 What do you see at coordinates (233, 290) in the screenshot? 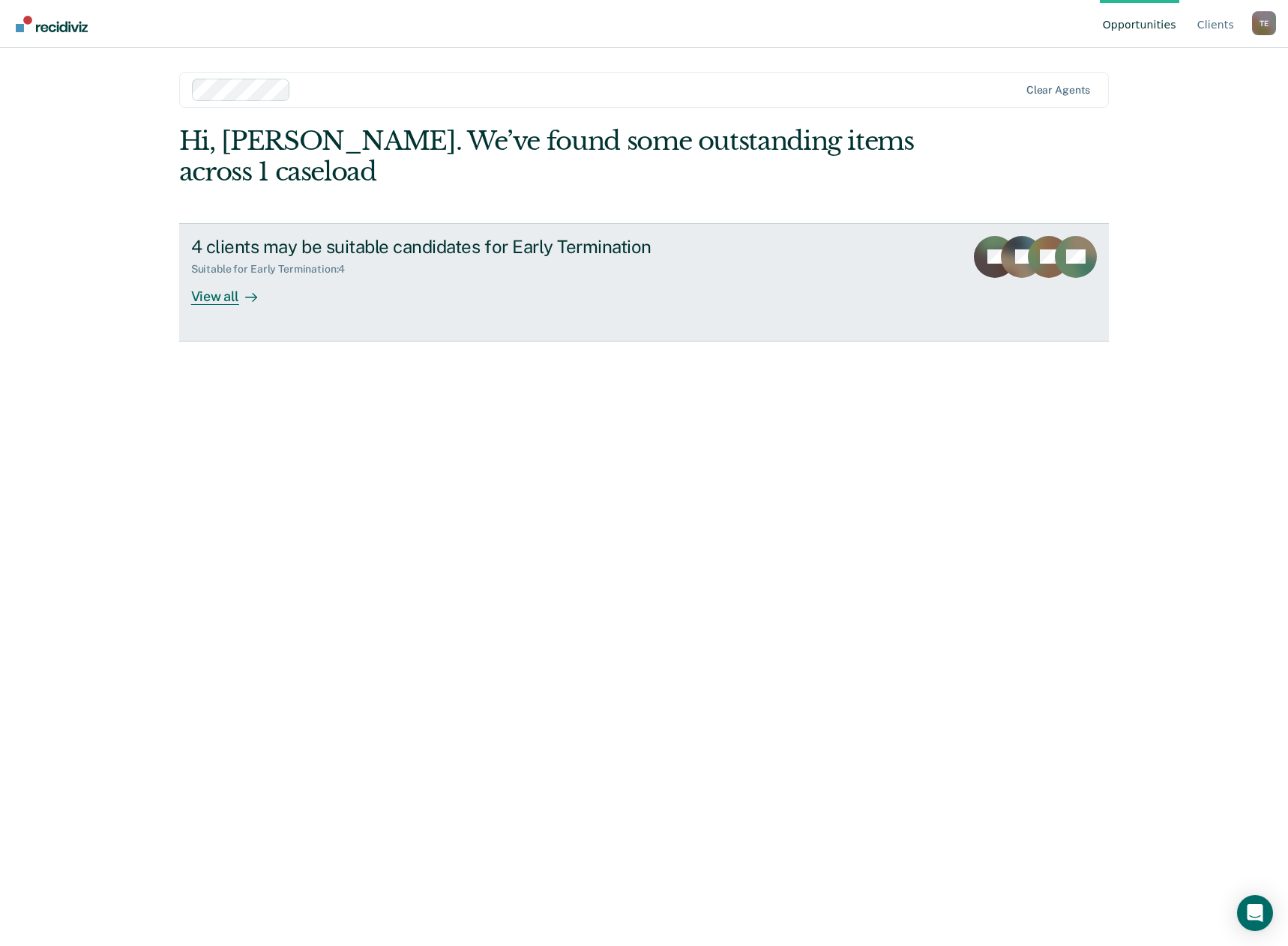
I see `div: View all` at bounding box center [233, 290].